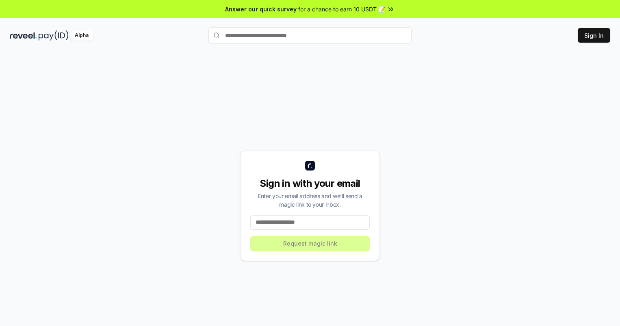 The height and width of the screenshot is (326, 620). I want to click on div: Sign in with your email, so click(310, 184).